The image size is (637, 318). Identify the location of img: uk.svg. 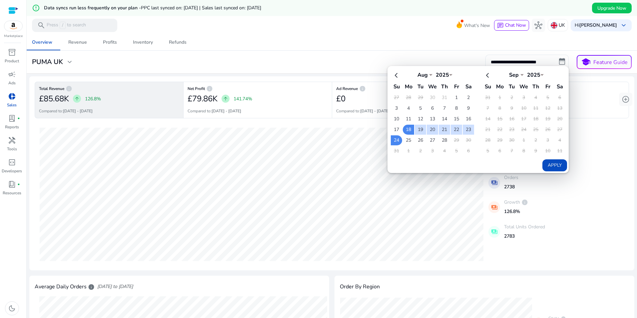
(554, 25).